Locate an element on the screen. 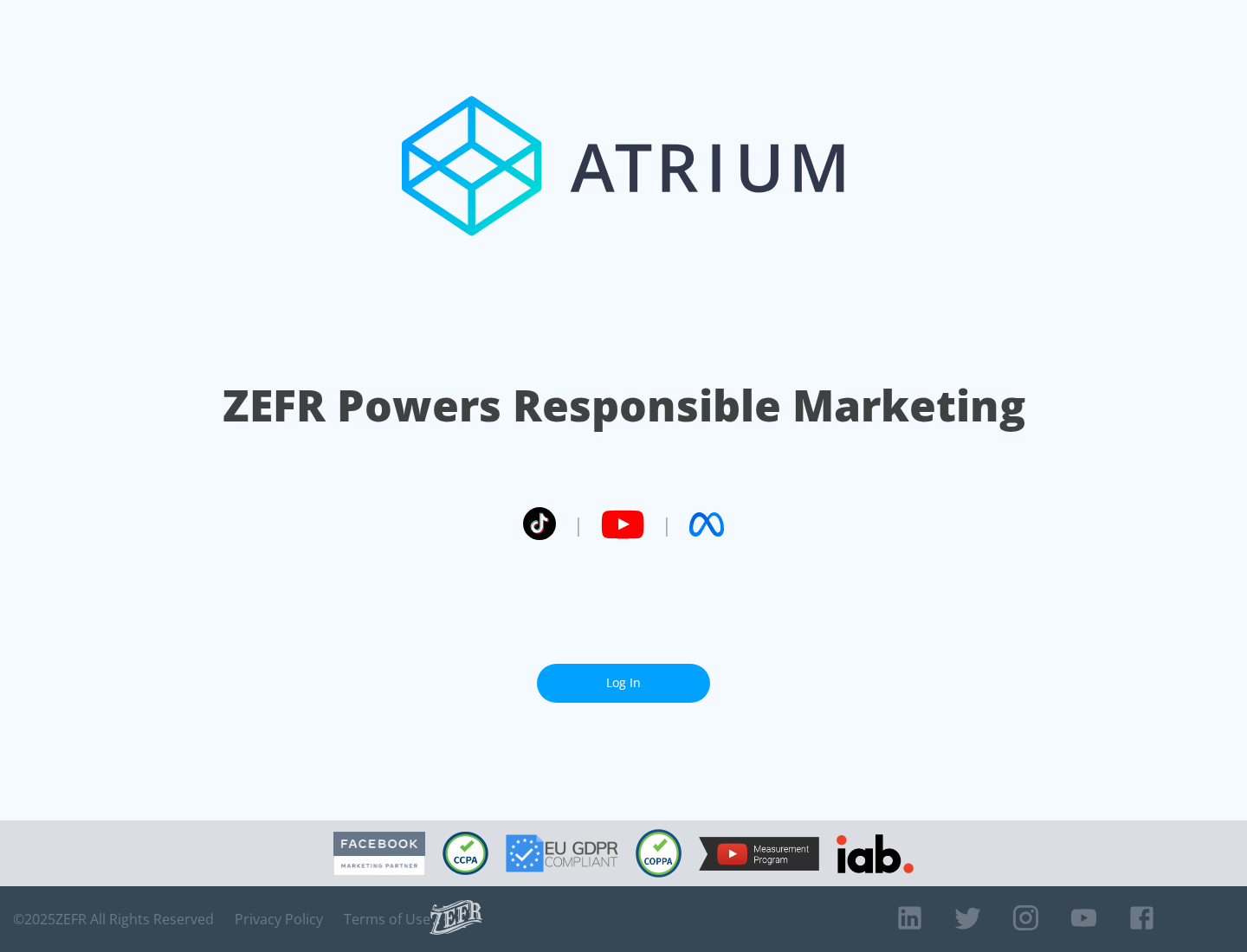  img: GDPR Compliant is located at coordinates (563, 854).